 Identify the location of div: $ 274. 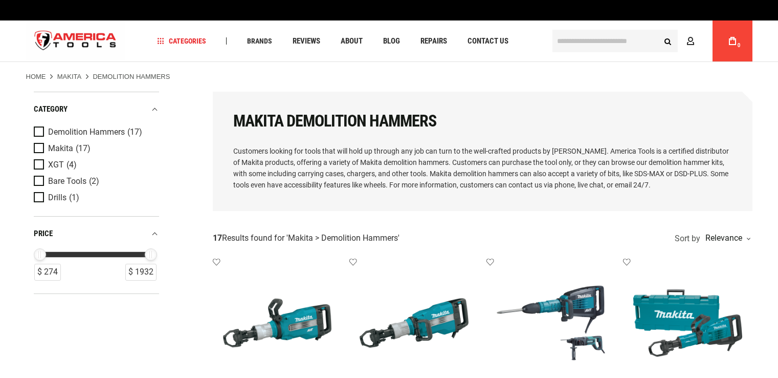
(48, 272).